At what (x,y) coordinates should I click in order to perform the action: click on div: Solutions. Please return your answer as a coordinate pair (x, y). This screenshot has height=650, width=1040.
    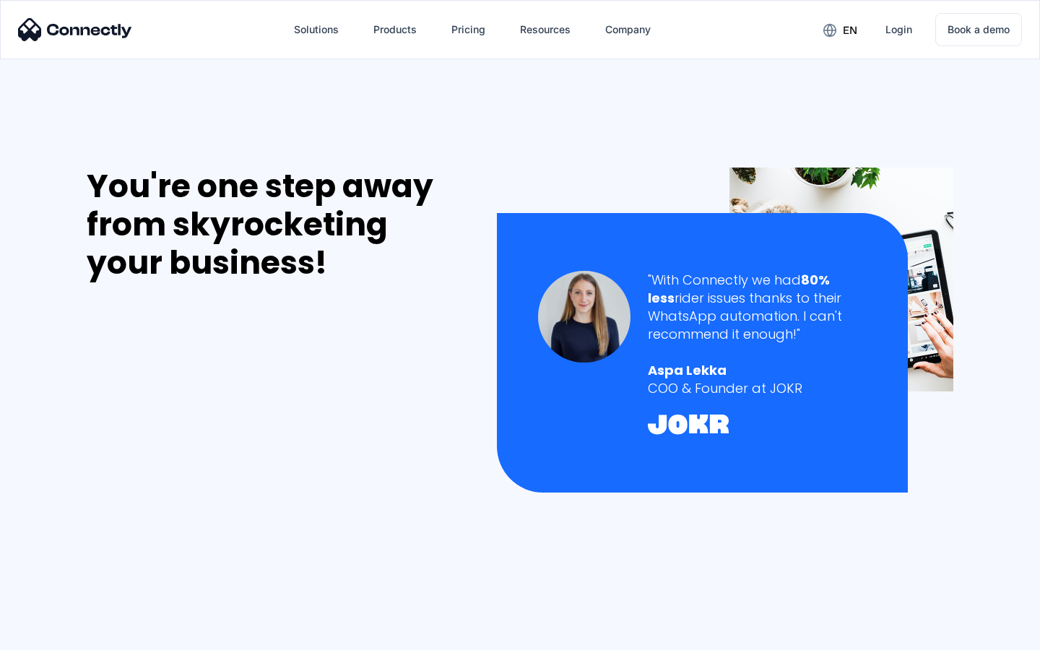
    Looking at the image, I should click on (316, 30).